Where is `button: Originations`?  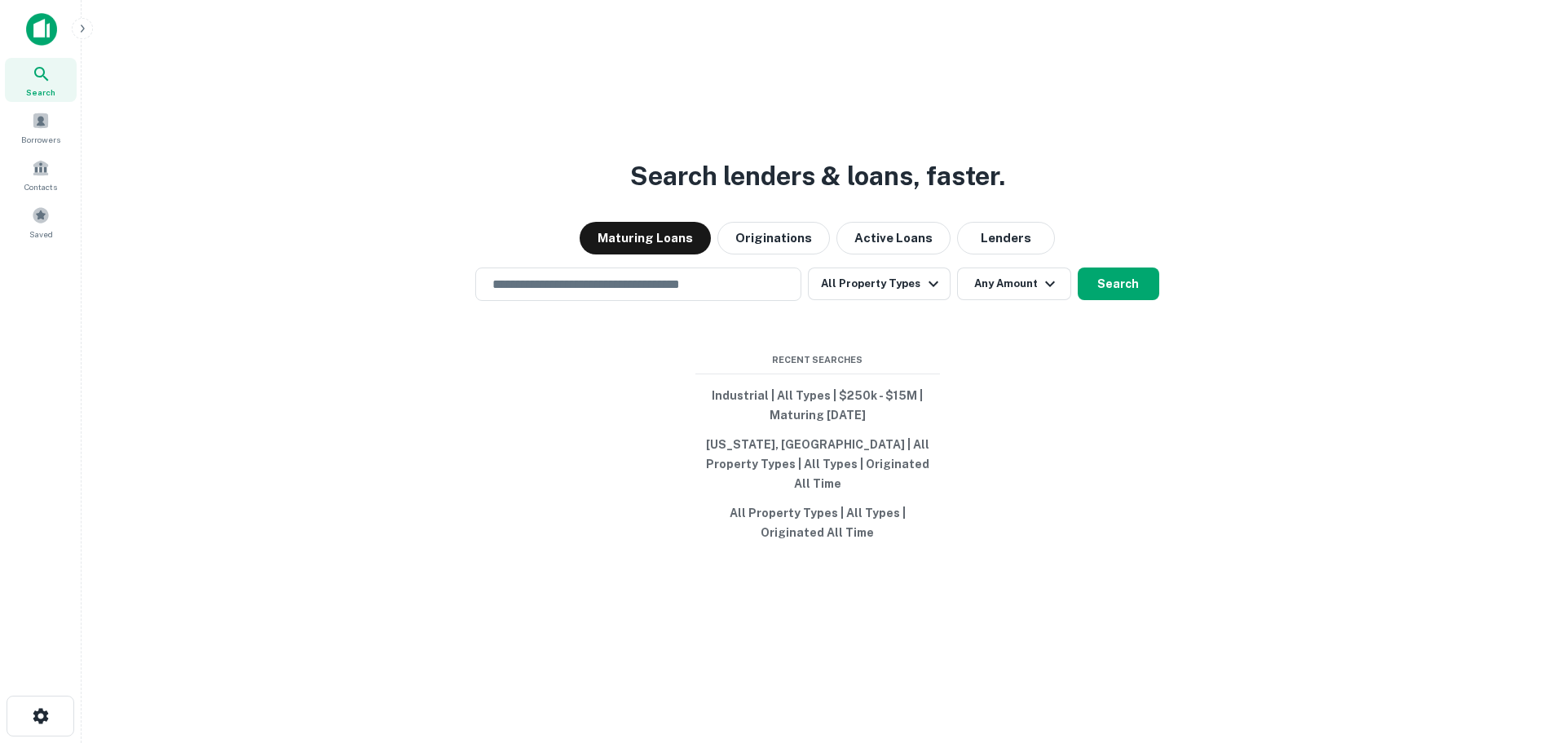
button: Originations is located at coordinates (774, 238).